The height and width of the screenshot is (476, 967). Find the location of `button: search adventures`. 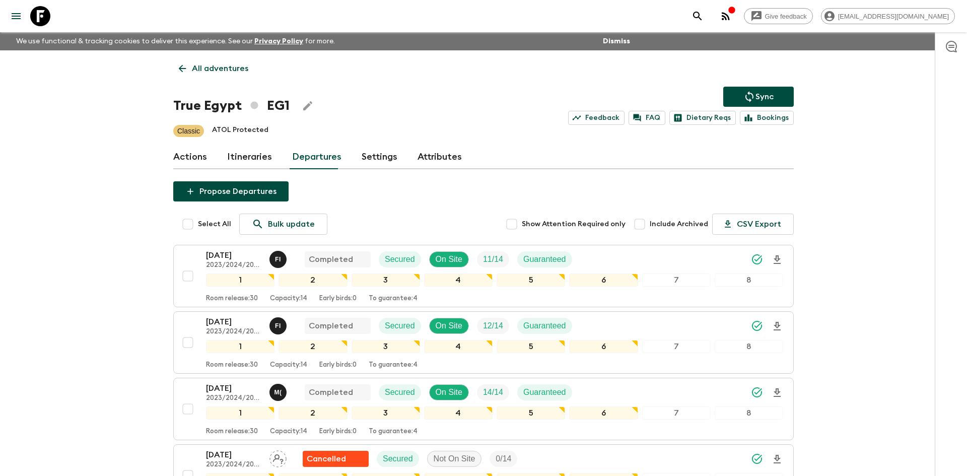

button: search adventures is located at coordinates (698, 16).